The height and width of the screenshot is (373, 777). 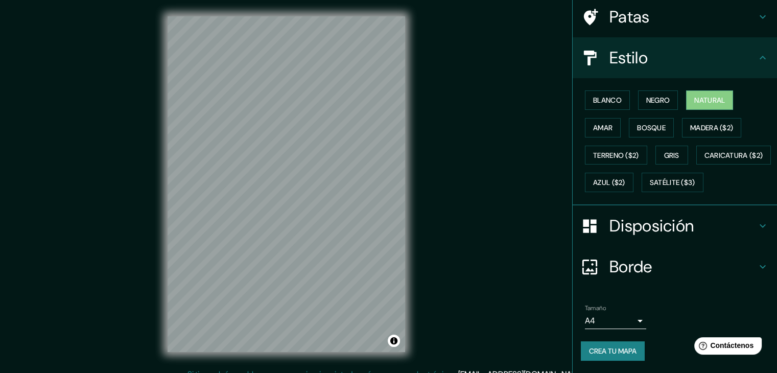 What do you see at coordinates (616, 155) in the screenshot?
I see `button: Terreno ($2)` at bounding box center [616, 155].